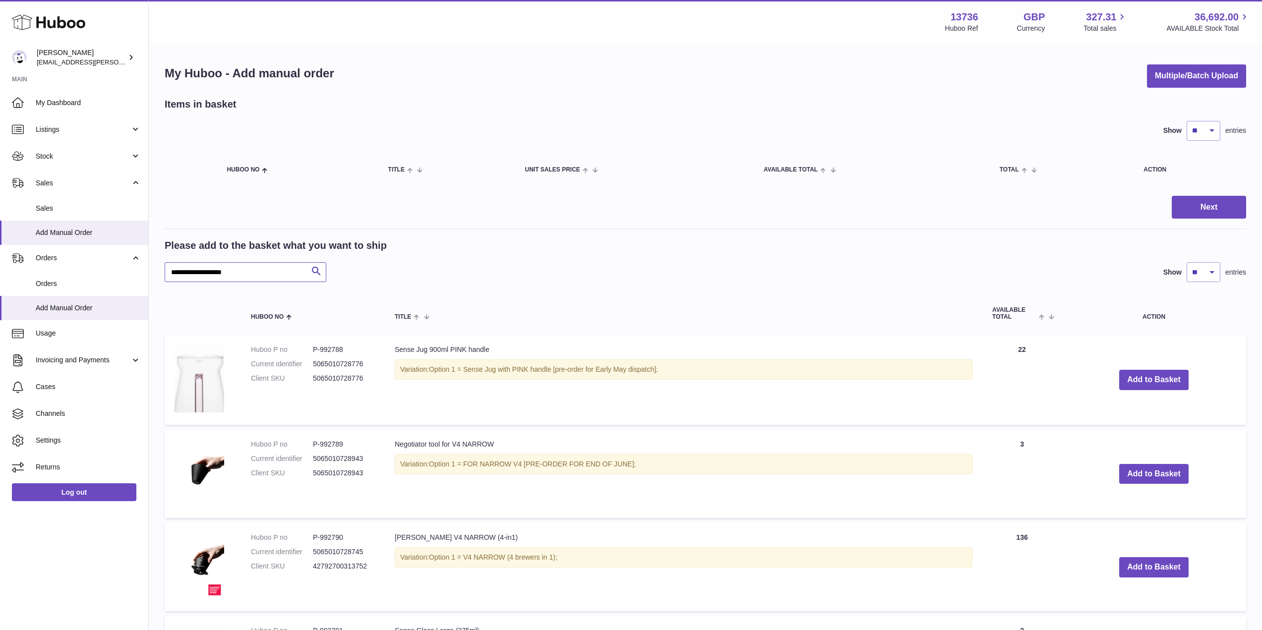  What do you see at coordinates (344, 349) in the screenshot?
I see `dd: P-992788` at bounding box center [344, 349].